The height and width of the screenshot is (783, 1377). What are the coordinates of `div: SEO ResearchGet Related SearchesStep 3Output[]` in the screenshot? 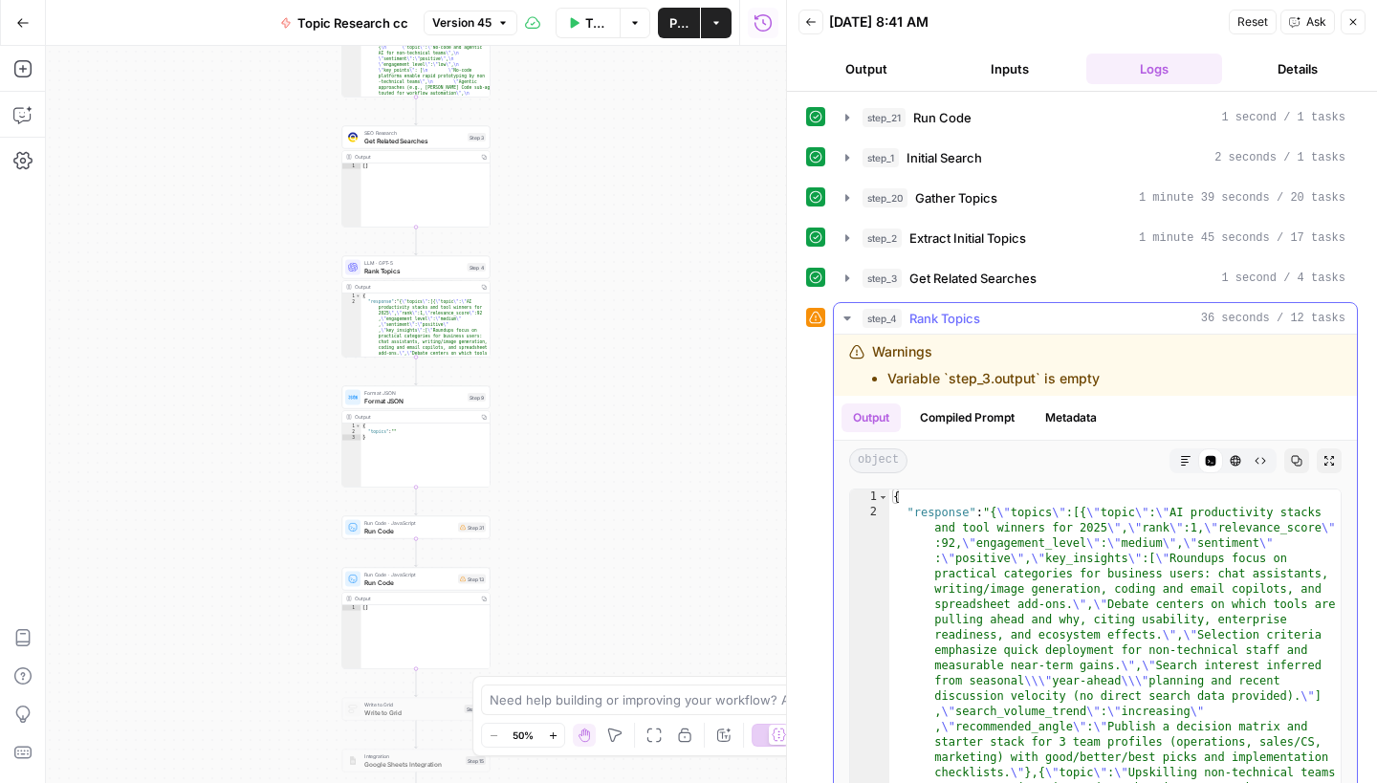 It's located at (416, 177).